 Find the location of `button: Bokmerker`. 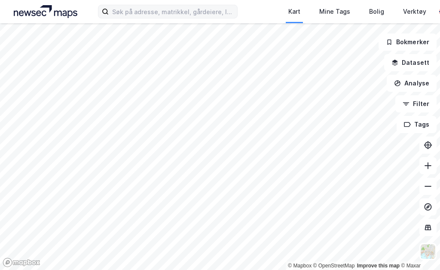

button: Bokmerker is located at coordinates (407, 42).